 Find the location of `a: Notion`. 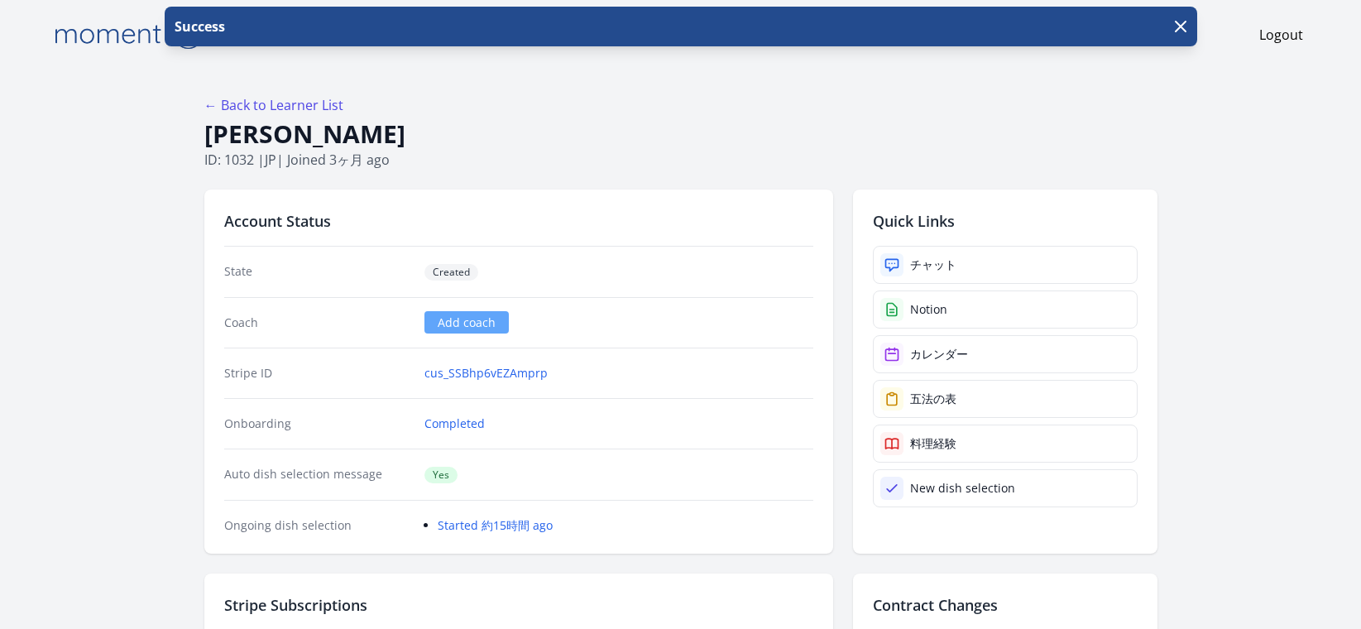

a: Notion is located at coordinates (1005, 309).